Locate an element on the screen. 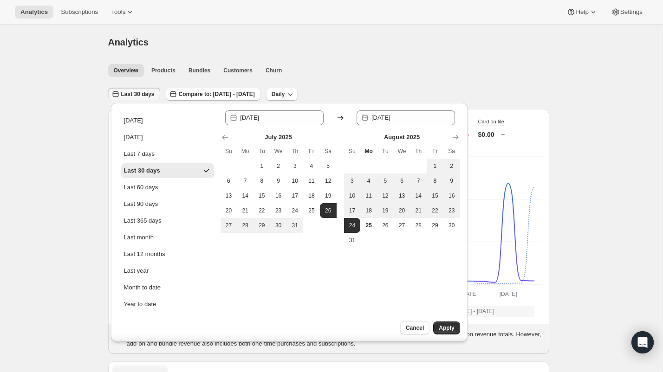 This screenshot has width=663, height=372. div: Last 30 days is located at coordinates (142, 171).